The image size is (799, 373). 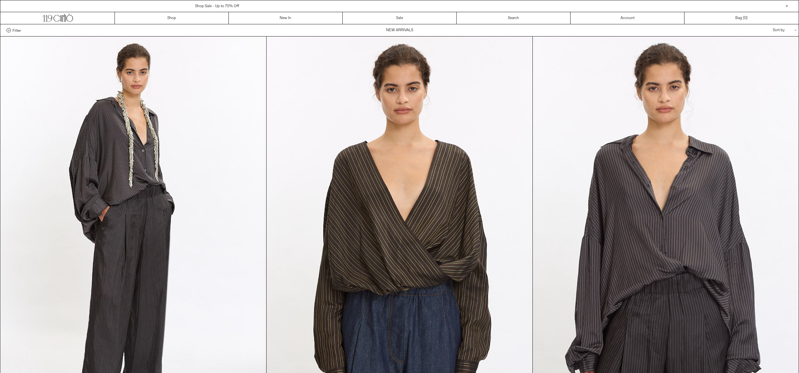 I want to click on span: 0, so click(x=745, y=18).